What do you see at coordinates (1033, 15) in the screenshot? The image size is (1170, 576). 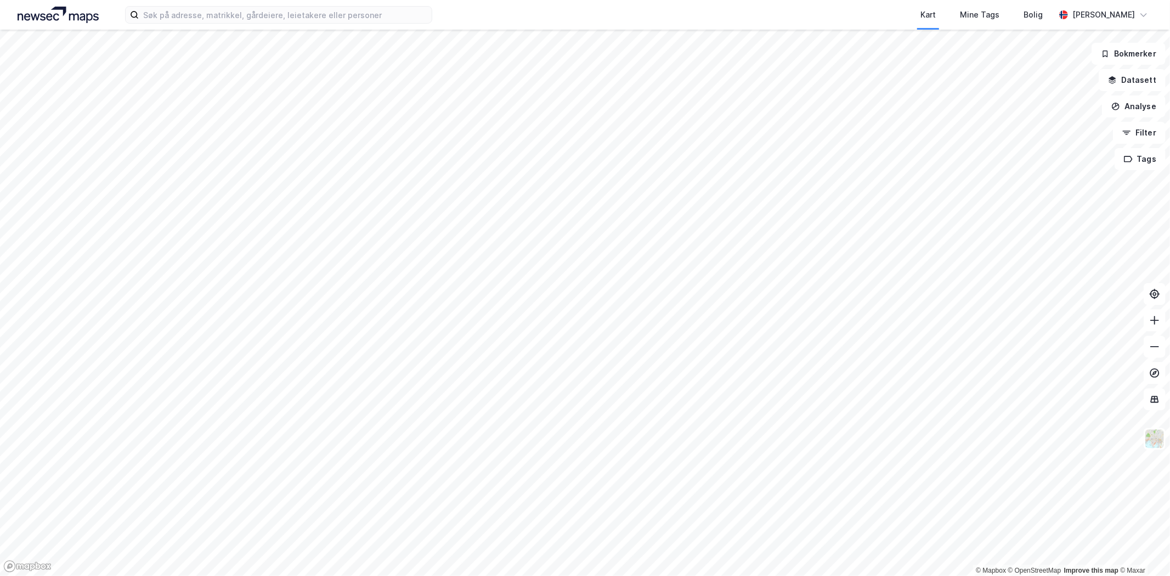 I see `div: Bolig` at bounding box center [1033, 15].